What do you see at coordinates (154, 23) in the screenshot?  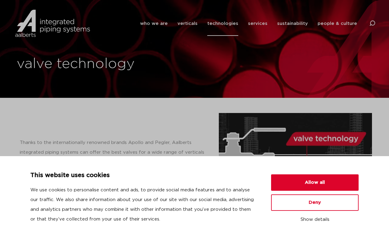 I see `a: who we are` at bounding box center [154, 23].